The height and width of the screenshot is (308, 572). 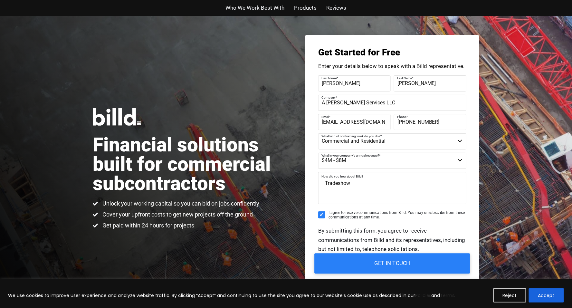 I want to click on span: Cover your upfront costs to get new projects off the ground, so click(x=177, y=215).